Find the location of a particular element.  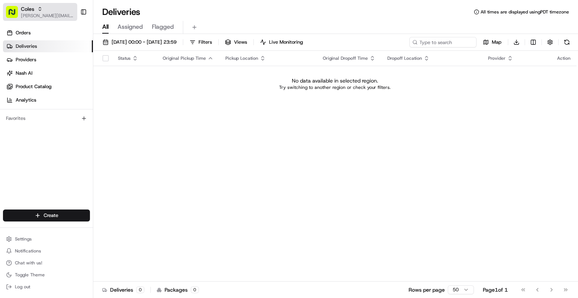

button: Live Monitoring is located at coordinates (281, 42).